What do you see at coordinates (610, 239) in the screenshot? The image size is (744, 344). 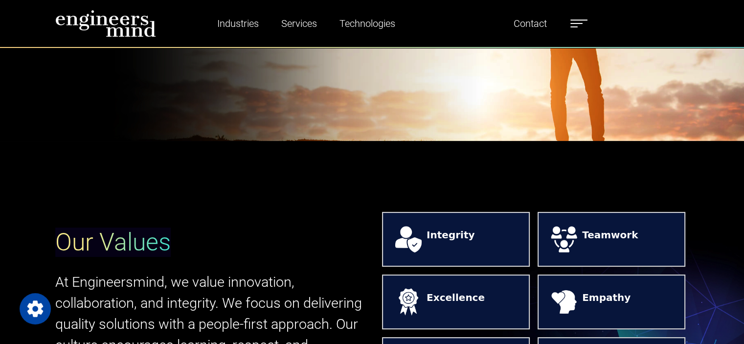 I see `strong: Teamwork` at bounding box center [610, 239].